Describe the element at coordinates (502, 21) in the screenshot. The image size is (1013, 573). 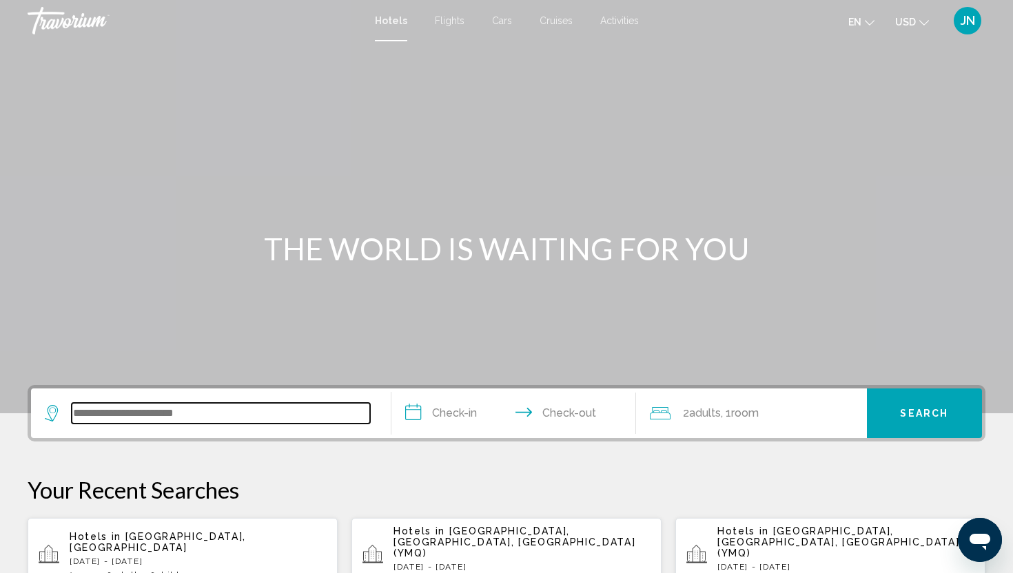
I see `span: Cars` at that location.